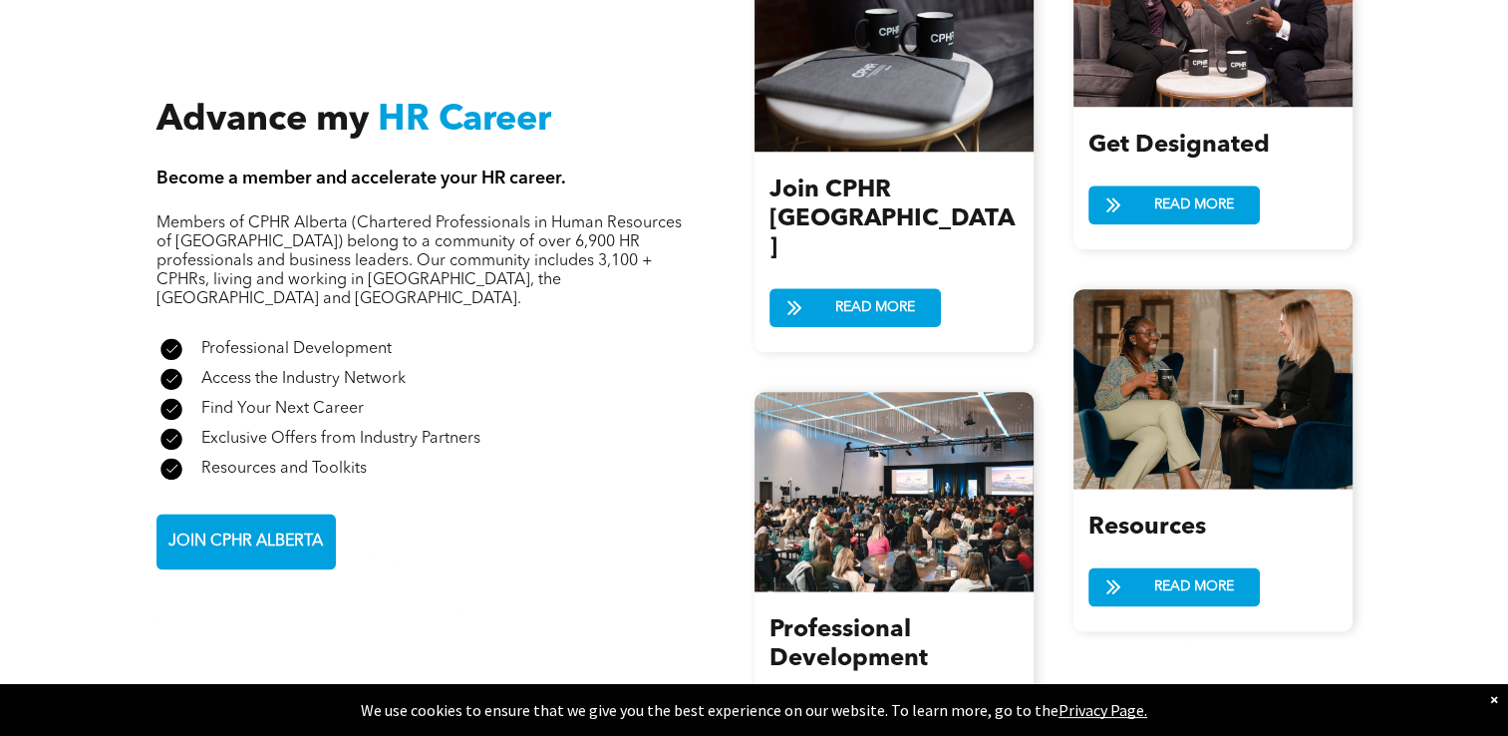  I want to click on span: HR Career, so click(465, 121).